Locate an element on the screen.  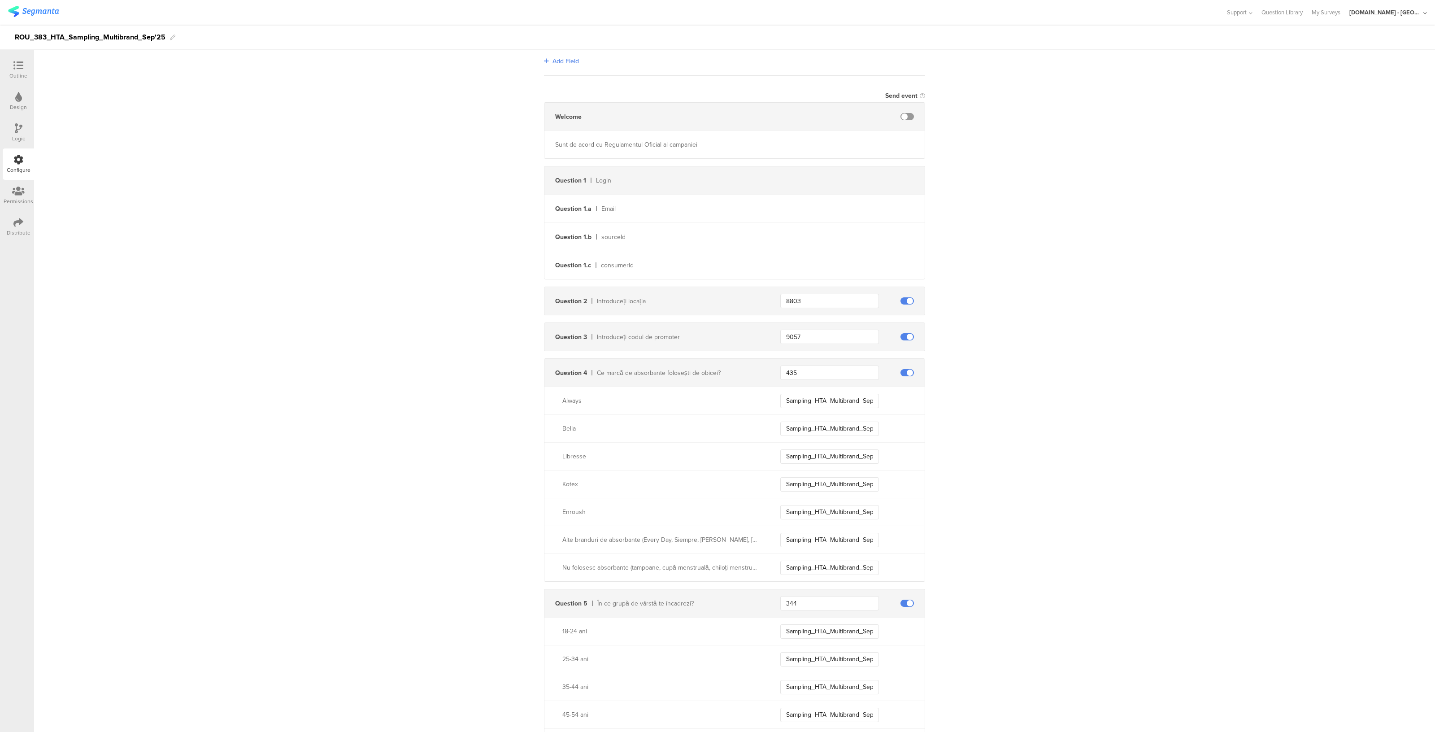
div: Login is located at coordinates (677, 180).